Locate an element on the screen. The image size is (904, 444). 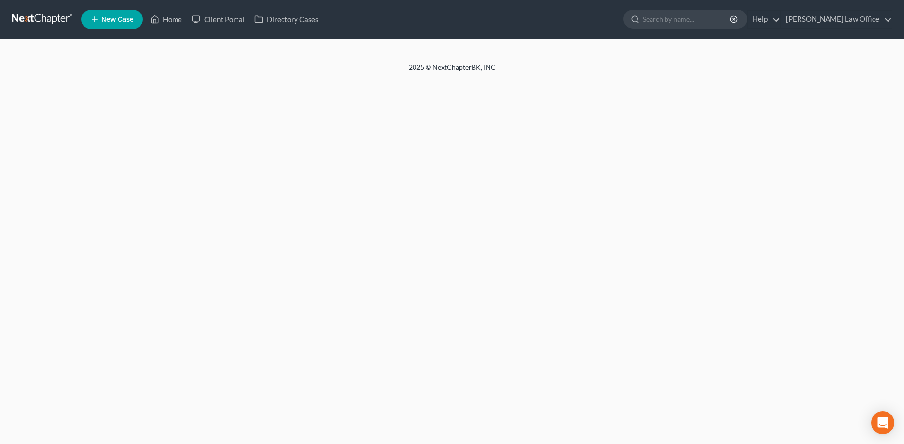
a: Client Portal is located at coordinates (218, 19).